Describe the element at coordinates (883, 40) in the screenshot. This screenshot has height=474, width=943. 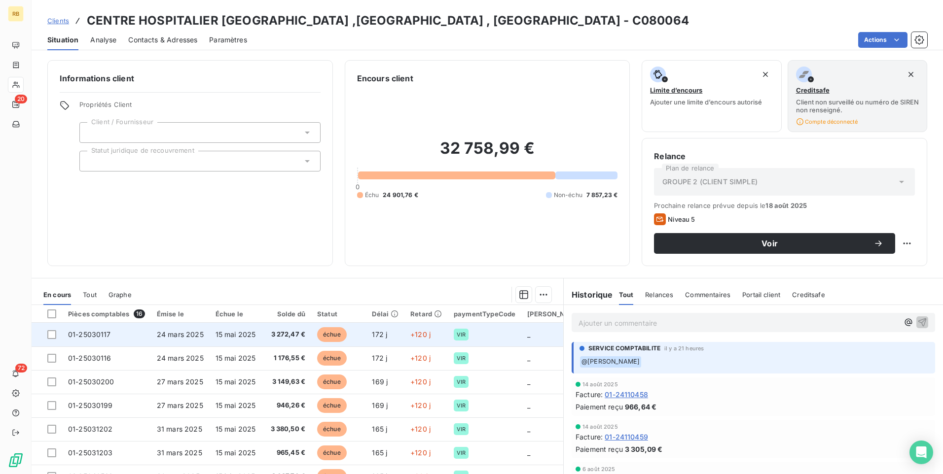
I see `button: Actions` at that location.